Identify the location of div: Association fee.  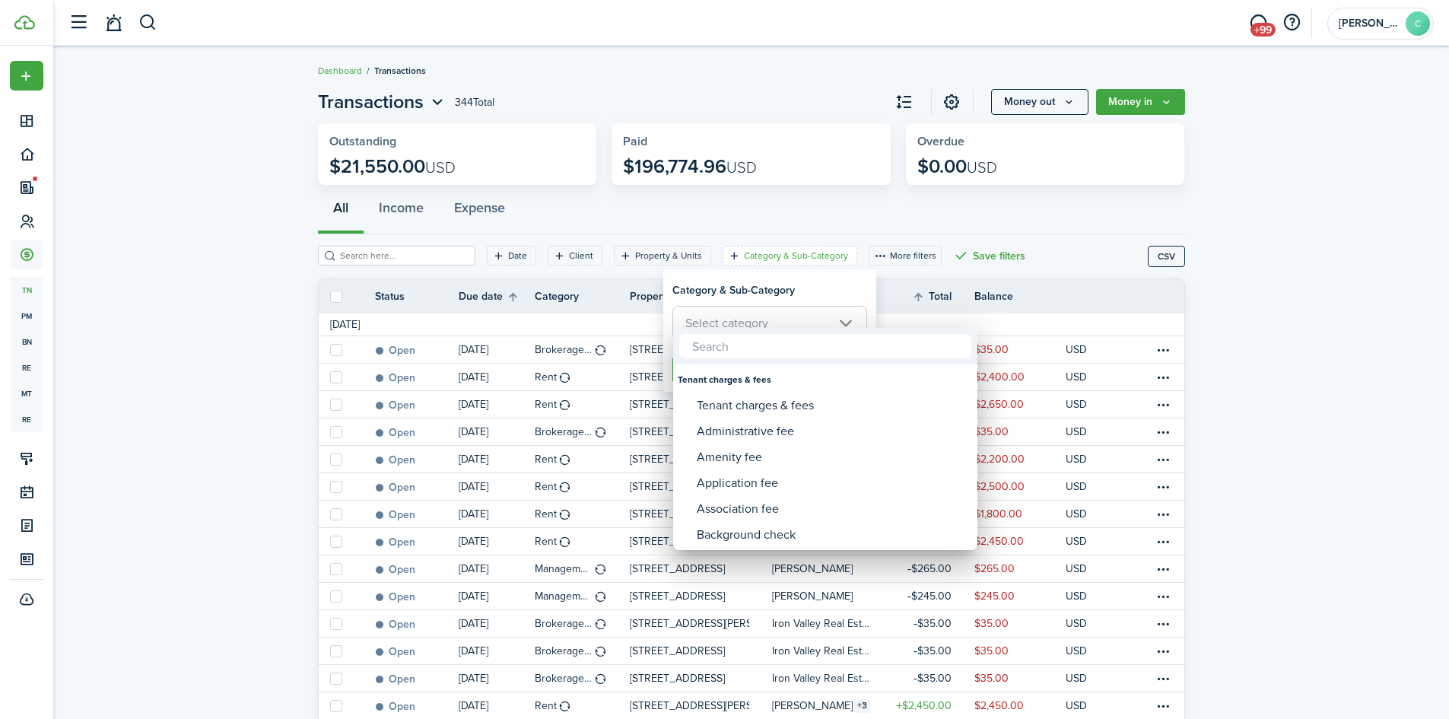
(831, 509).